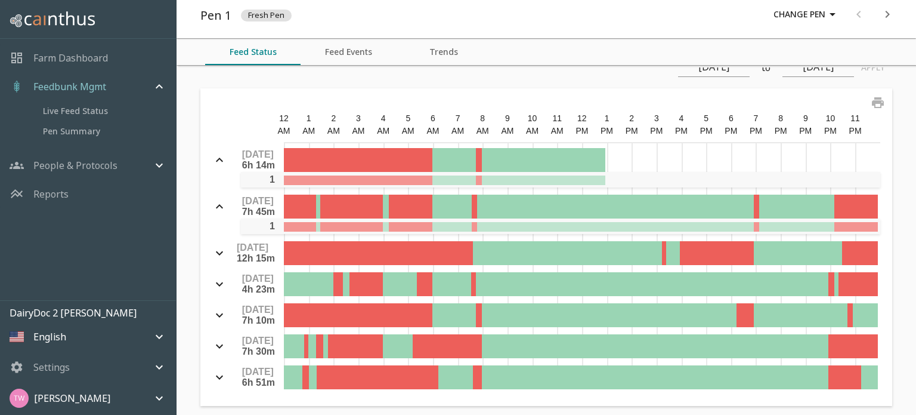 This screenshot has width=916, height=415. What do you see at coordinates (50, 336) in the screenshot?
I see `p: English` at bounding box center [50, 336].